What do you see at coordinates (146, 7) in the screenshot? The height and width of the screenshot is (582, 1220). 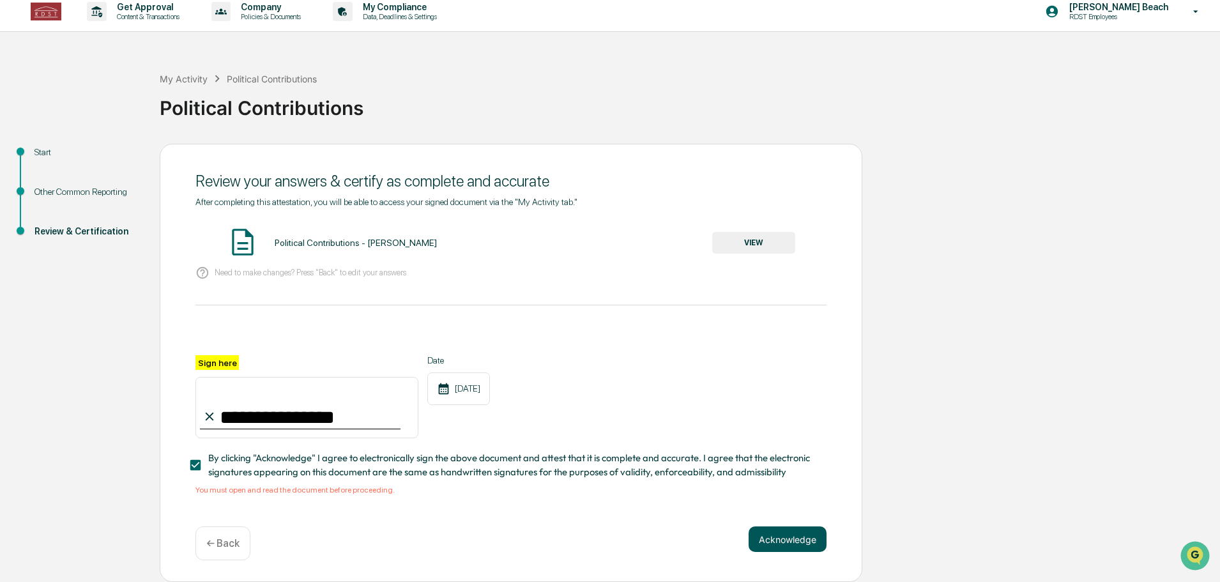 I see `p: Get Approval` at bounding box center [146, 7].